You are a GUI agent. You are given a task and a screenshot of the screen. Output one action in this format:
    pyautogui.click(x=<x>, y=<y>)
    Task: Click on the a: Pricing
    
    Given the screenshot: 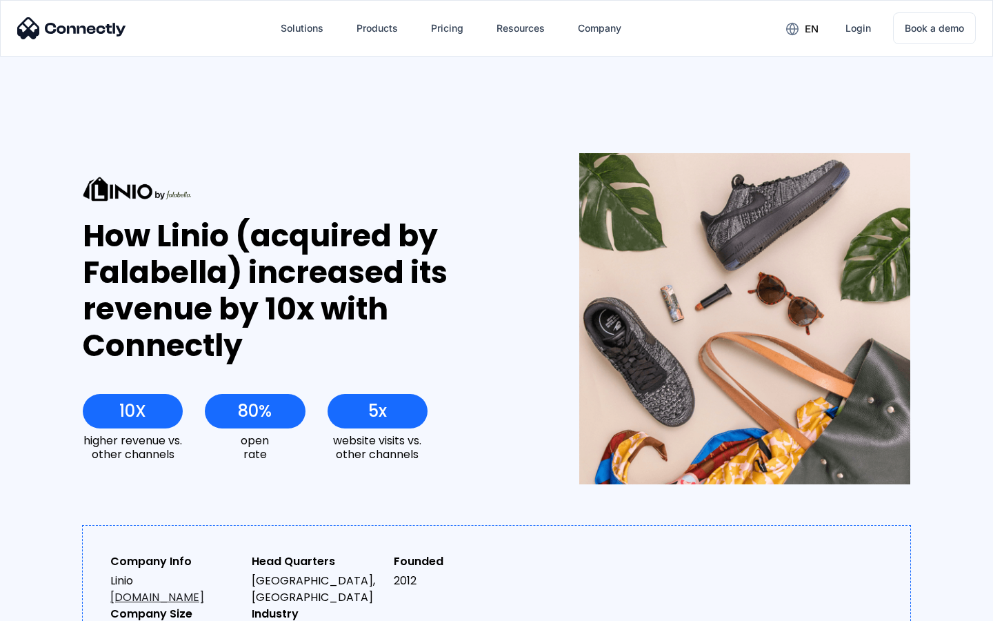 What is the action you would take?
    pyautogui.click(x=447, y=28)
    